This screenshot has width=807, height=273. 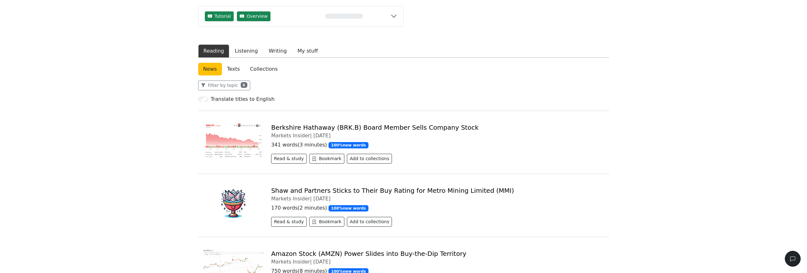 I want to click on button: Writing, so click(x=277, y=51).